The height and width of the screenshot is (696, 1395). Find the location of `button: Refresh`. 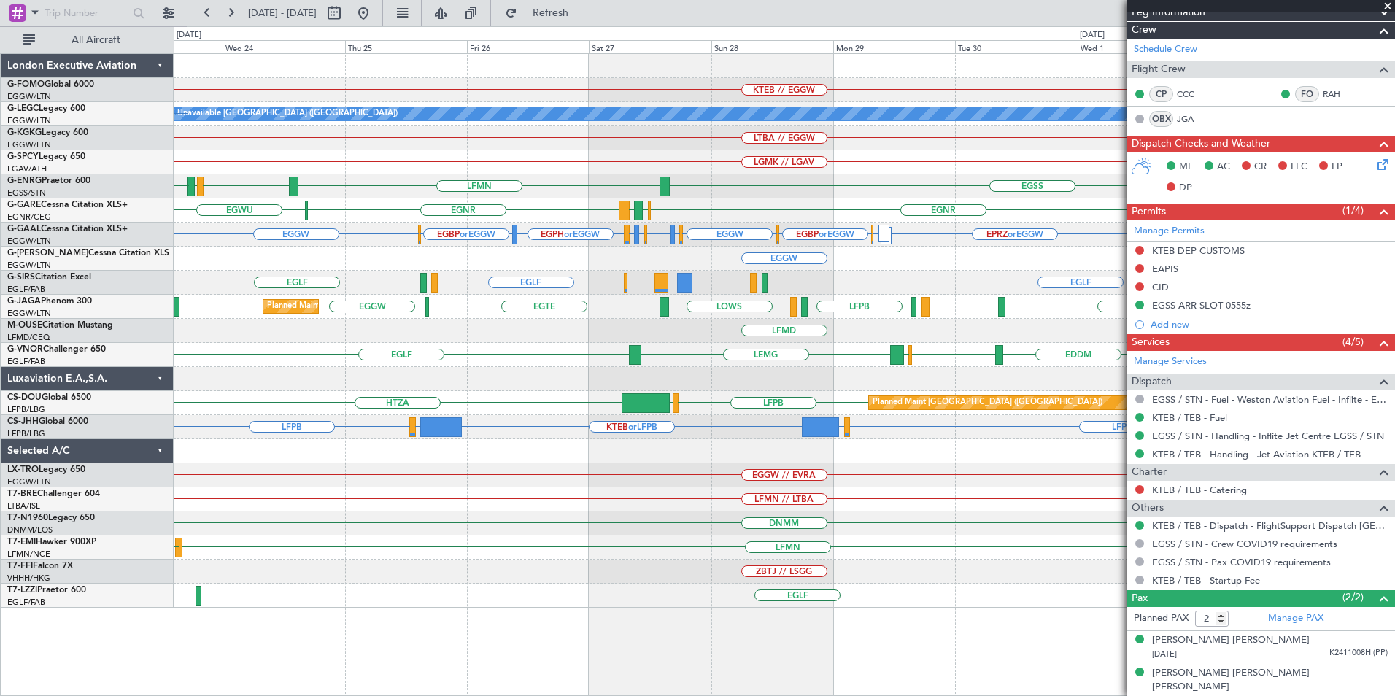

button: Refresh is located at coordinates (542, 13).